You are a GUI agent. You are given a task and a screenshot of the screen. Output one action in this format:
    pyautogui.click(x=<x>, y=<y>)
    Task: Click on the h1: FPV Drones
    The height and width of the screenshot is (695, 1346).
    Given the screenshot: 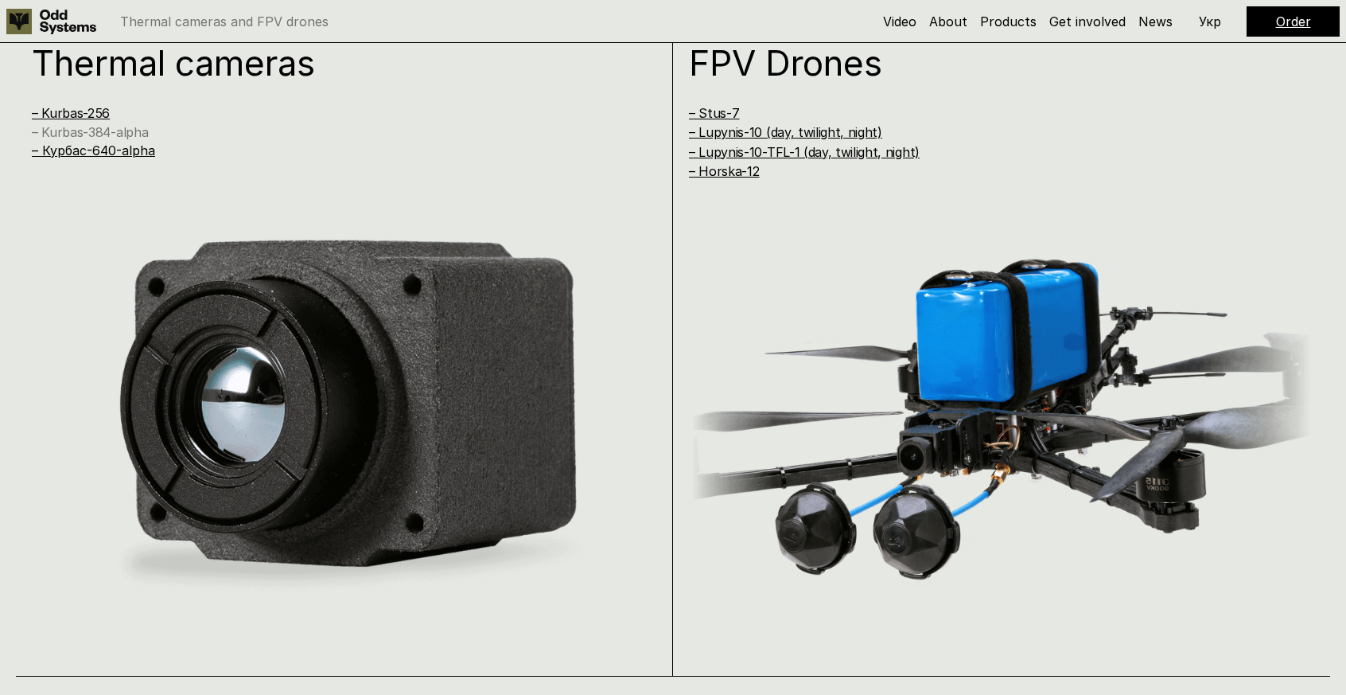 What is the action you would take?
    pyautogui.click(x=983, y=63)
    